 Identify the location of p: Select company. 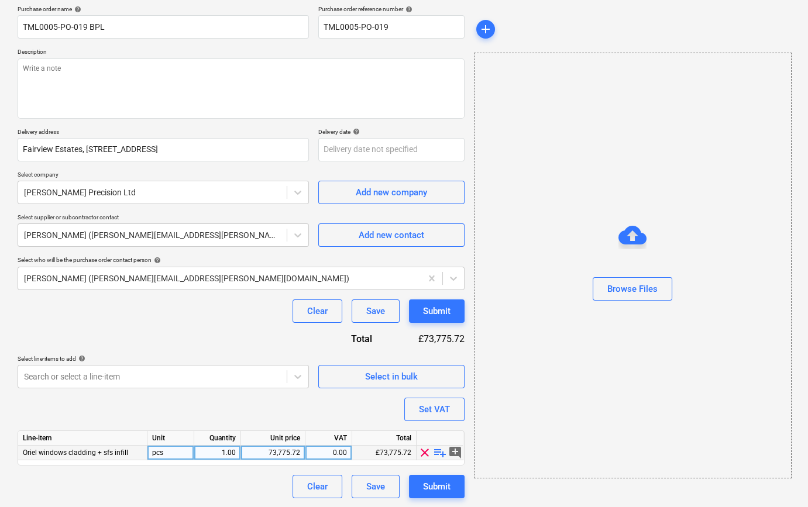
(163, 176).